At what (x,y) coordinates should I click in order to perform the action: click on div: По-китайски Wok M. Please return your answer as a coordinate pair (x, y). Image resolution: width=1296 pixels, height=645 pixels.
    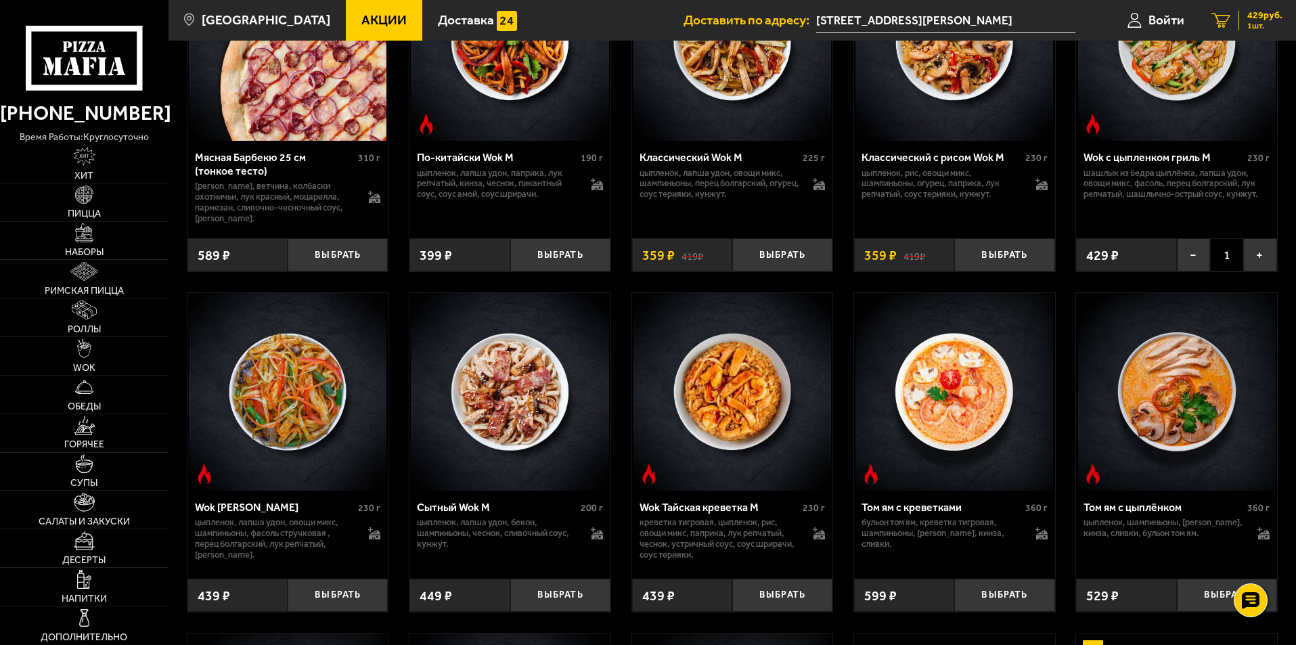
    Looking at the image, I should click on (497, 157).